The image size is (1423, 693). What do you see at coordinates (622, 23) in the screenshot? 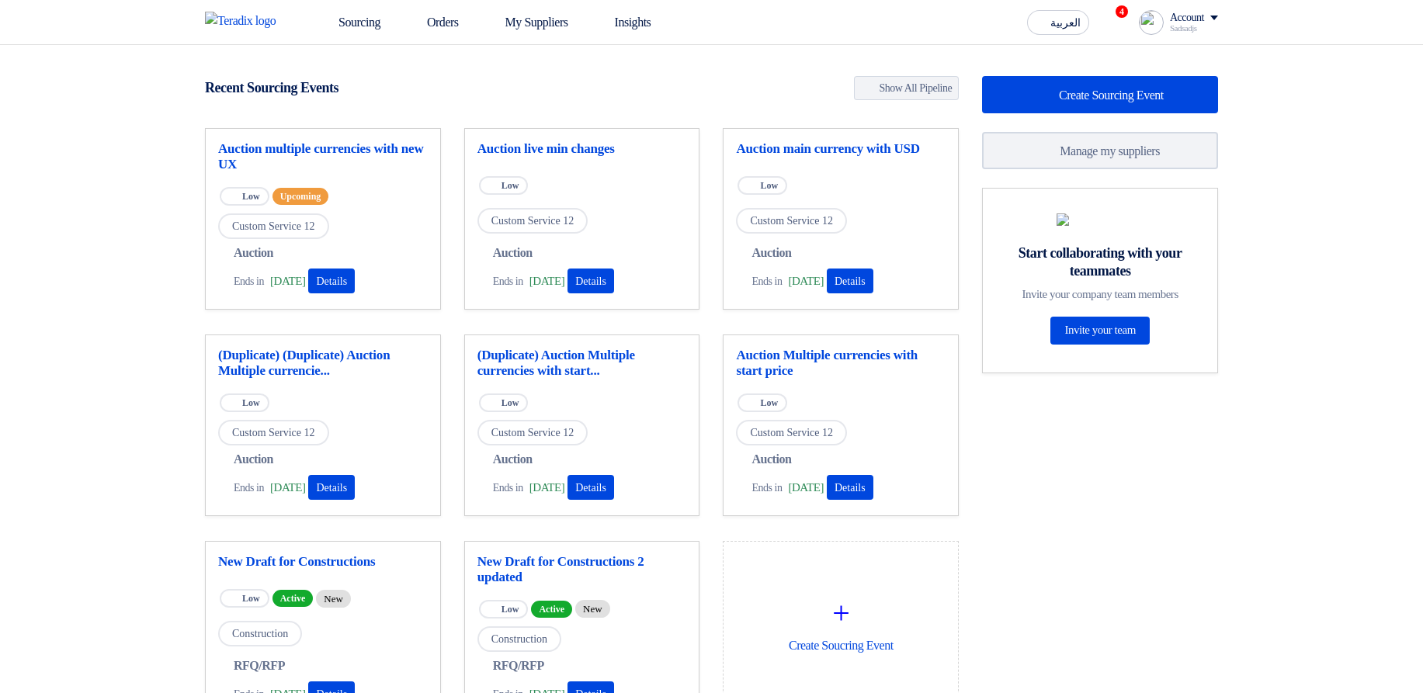
I see `a: Insights` at bounding box center [622, 23].